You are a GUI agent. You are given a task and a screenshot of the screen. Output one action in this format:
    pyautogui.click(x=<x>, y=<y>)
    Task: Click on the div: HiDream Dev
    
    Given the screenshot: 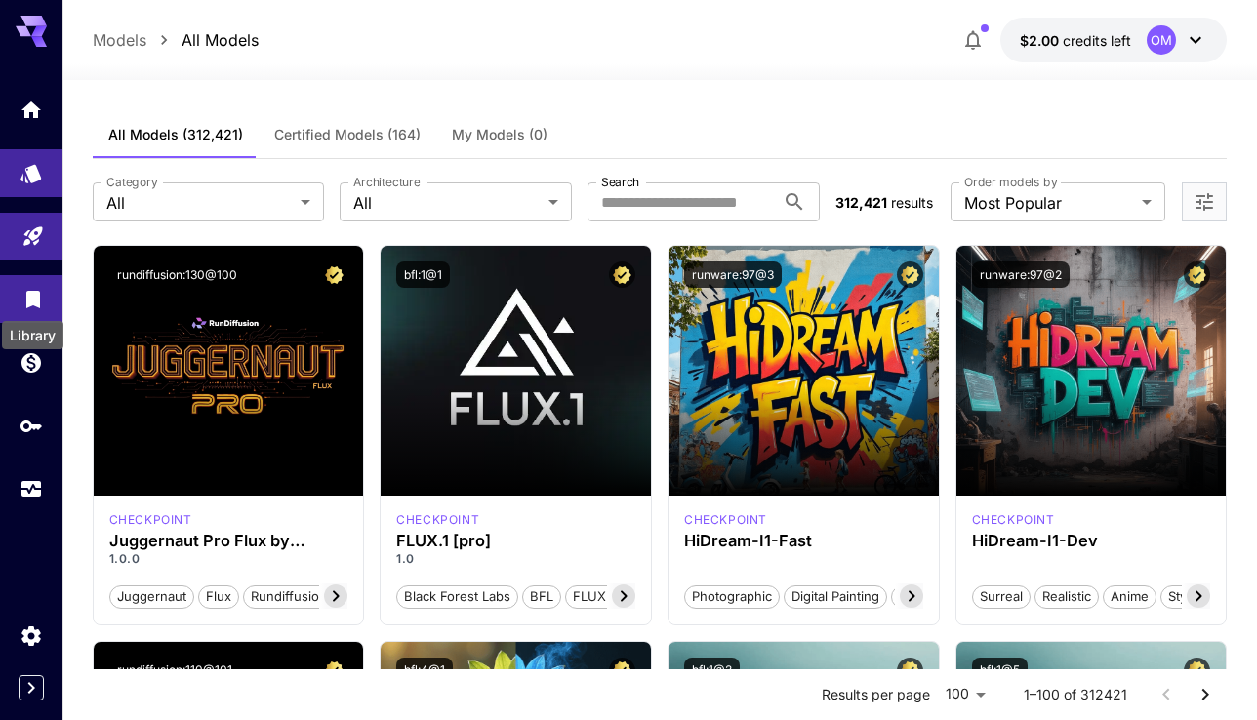 What is the action you would take?
    pyautogui.click(x=1013, y=520)
    